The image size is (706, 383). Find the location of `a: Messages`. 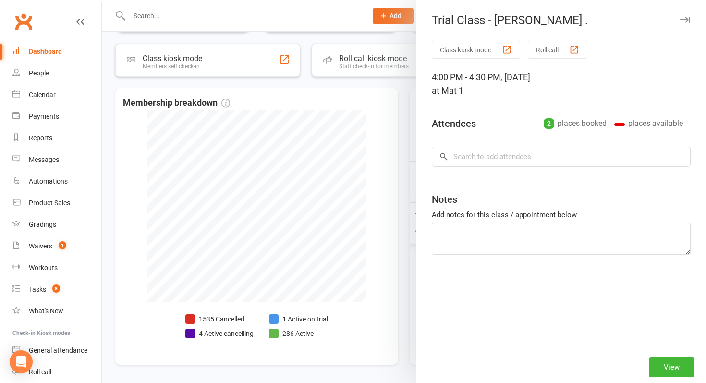

a: Messages is located at coordinates (57, 159).